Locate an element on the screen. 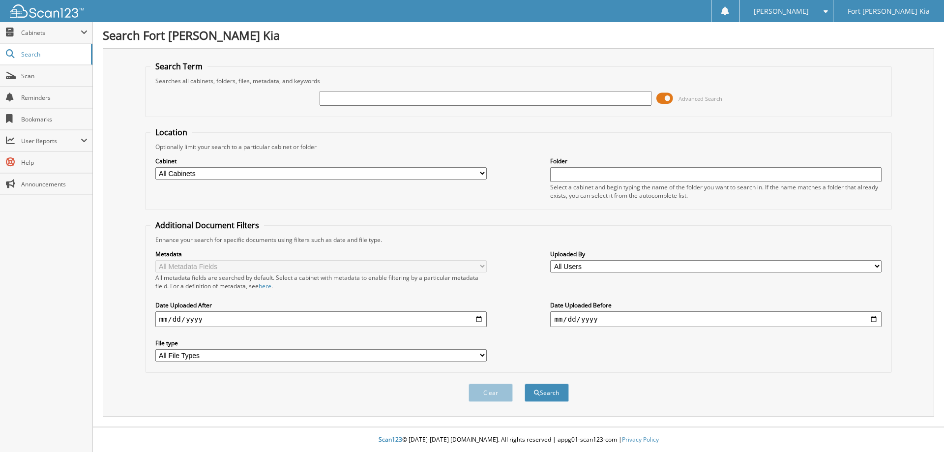  label: File type is located at coordinates (321, 343).